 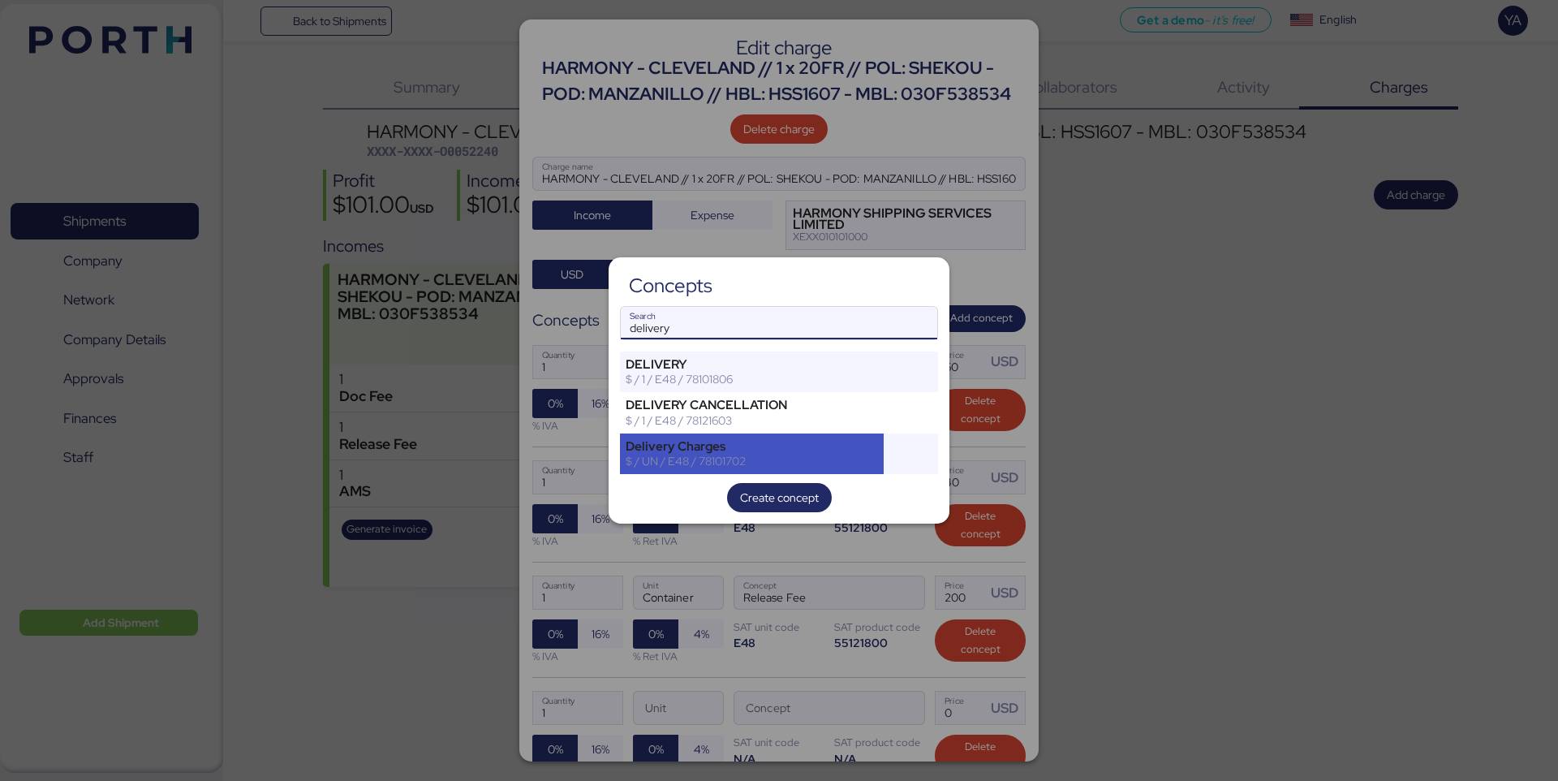 What do you see at coordinates (752, 461) in the screenshot?
I see `div: $ / UN / E48 / 78101702` at bounding box center [752, 461].